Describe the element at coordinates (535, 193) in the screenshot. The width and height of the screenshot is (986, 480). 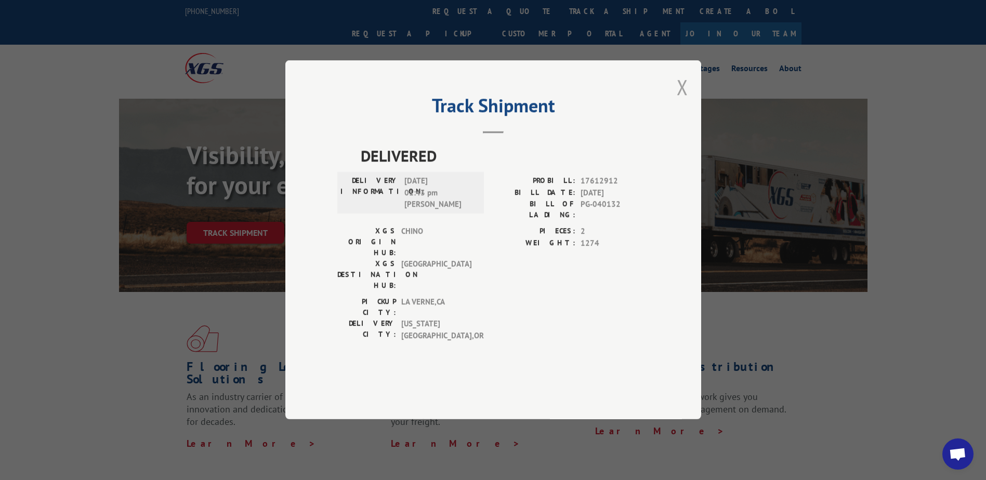
I see `label: BILL DATE:` at that location.